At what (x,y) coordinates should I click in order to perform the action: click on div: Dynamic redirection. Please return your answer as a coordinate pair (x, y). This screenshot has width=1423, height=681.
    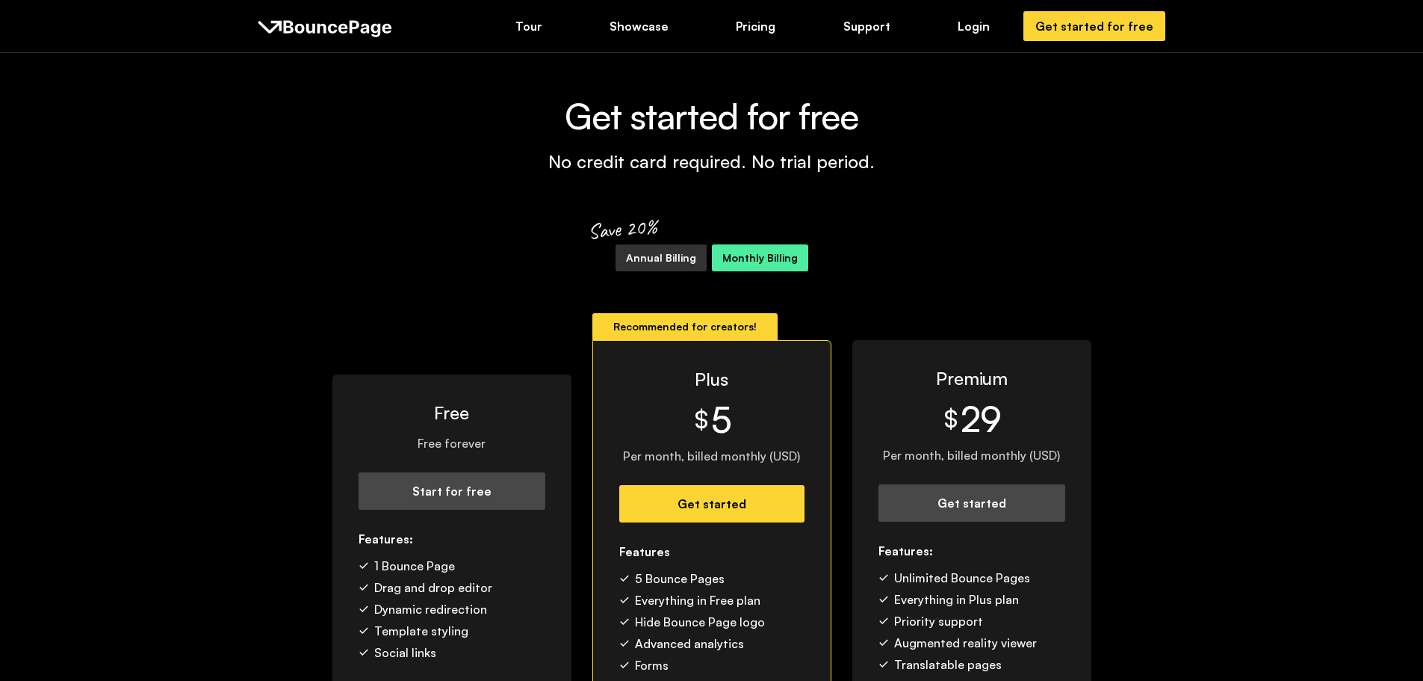
    Looking at the image, I should click on (430, 609).